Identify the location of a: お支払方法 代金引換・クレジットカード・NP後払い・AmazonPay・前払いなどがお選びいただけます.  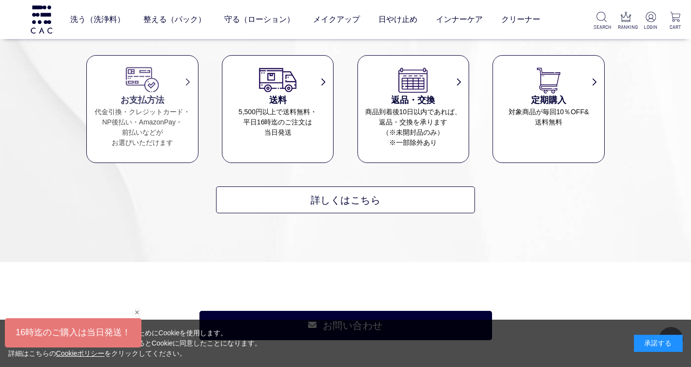
(142, 106).